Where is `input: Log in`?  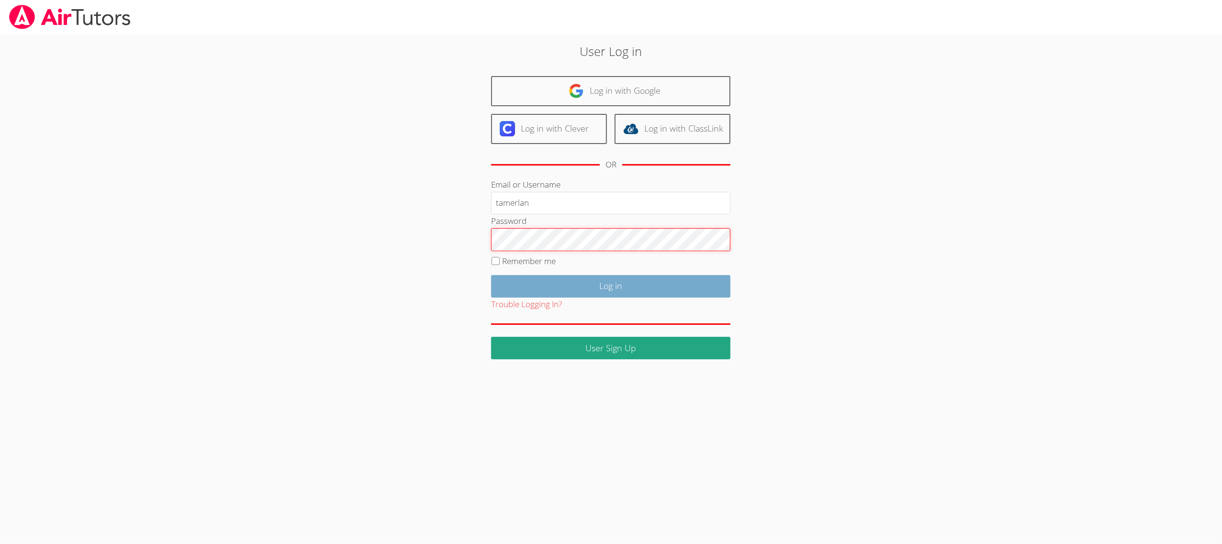
input: Log in is located at coordinates (611, 286).